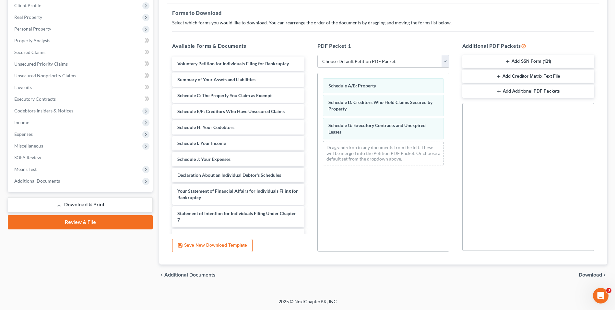 The image size is (615, 310). Describe the element at coordinates (383, 153) in the screenshot. I see `div: Drag-and-drop in any documents from the left. These will be merged into the Petition PDF Packet. ...` at that location.